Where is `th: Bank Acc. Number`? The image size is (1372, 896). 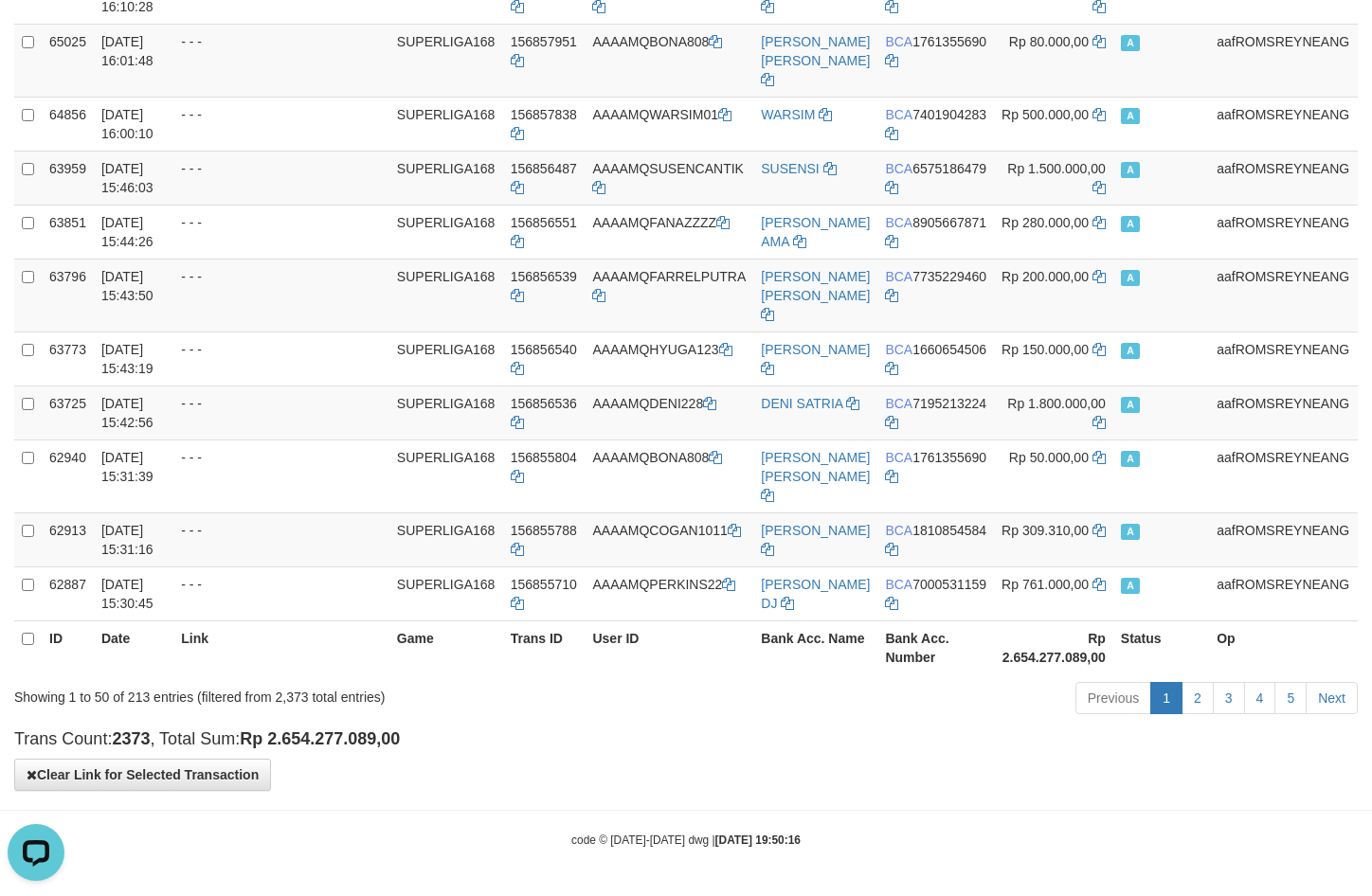
th: Bank Acc. Number is located at coordinates (935, 647).